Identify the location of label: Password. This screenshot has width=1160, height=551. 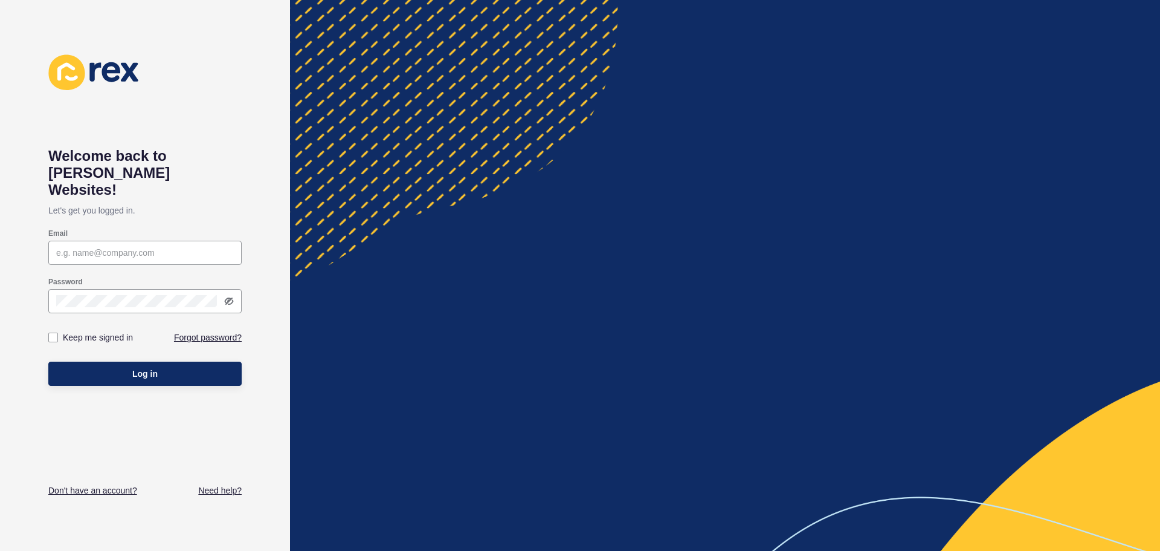
(65, 282).